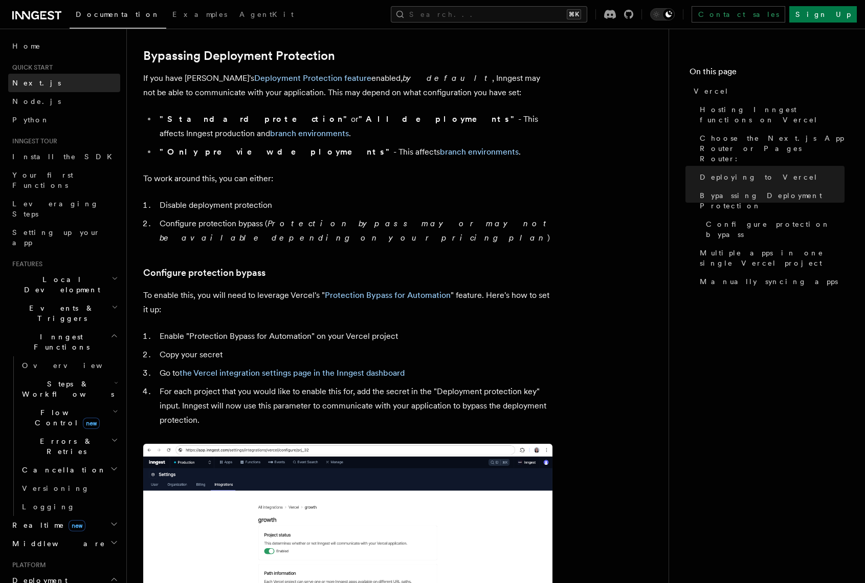 The width and height of the screenshot is (865, 583). What do you see at coordinates (30, 68) in the screenshot?
I see `span: Quick start` at bounding box center [30, 68].